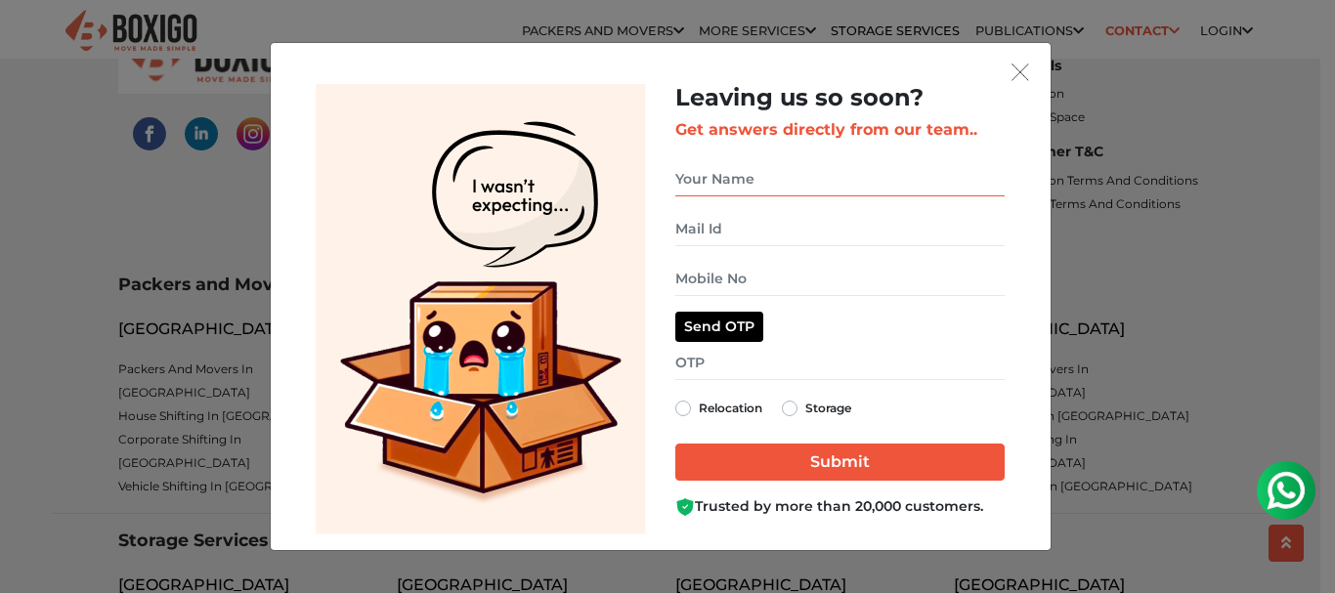 This screenshot has height=593, width=1335. Describe the element at coordinates (1020, 72) in the screenshot. I see `img: exit` at that location.